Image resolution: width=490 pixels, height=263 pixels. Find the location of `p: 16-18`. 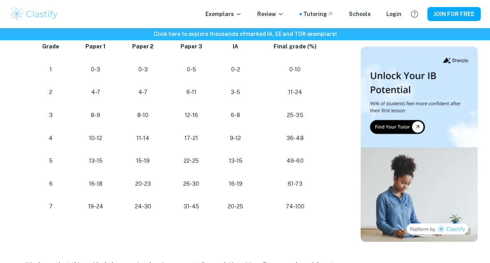

p: 16-18 is located at coordinates (95, 184).